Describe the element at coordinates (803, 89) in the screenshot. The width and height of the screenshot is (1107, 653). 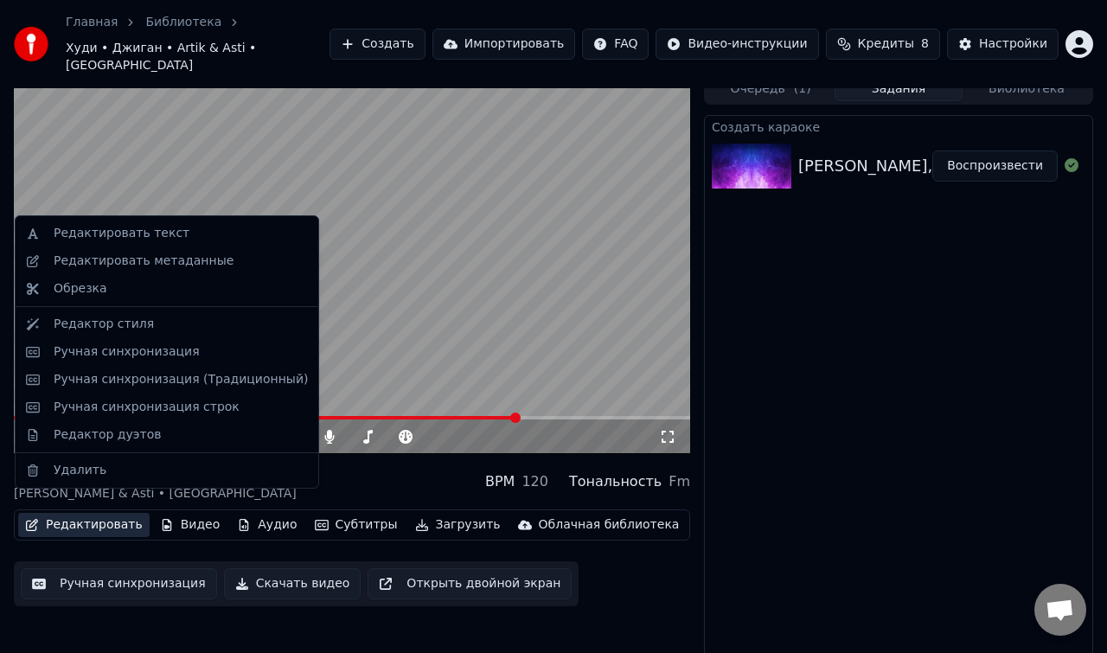
I see `span: ( 1 )` at that location.